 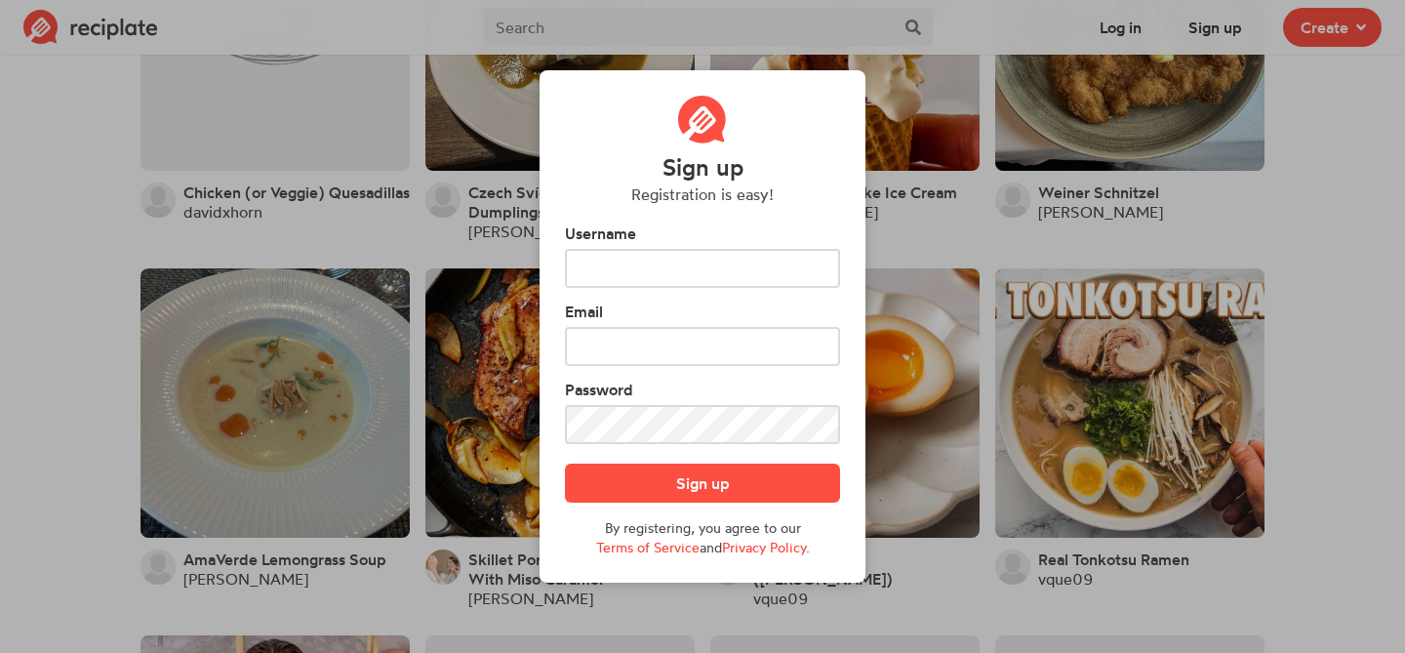 I want to click on a: Terms of Service, so click(x=648, y=546).